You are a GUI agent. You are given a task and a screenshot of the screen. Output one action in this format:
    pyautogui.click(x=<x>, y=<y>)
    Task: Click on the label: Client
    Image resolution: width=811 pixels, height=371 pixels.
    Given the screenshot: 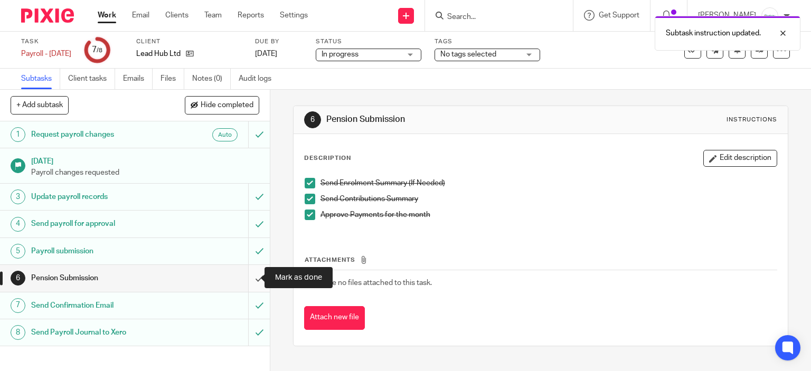 What is the action you would take?
    pyautogui.click(x=189, y=42)
    